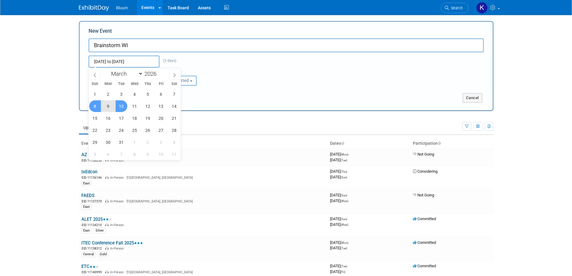 The image size is (572, 276). I want to click on span: April 7, 2026, so click(121, 154).